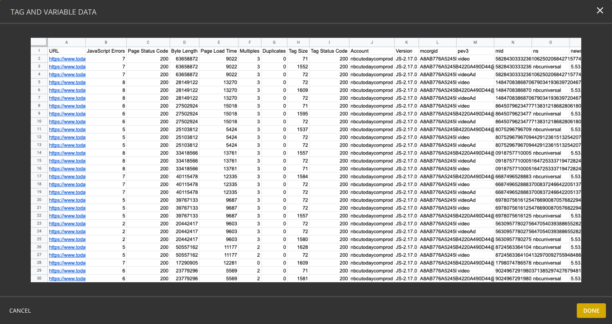  Describe the element at coordinates (20, 310) in the screenshot. I see `button: CANCEL` at that location.